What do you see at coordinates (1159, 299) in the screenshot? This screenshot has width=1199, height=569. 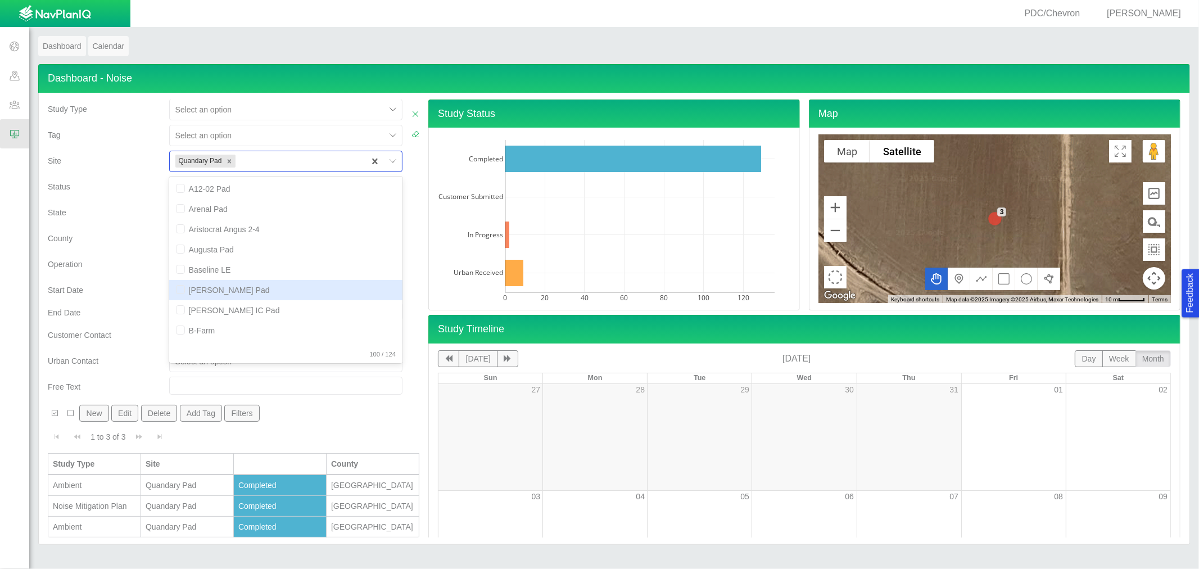 I see `a: Terms (opens in new tab)` at bounding box center [1159, 299].